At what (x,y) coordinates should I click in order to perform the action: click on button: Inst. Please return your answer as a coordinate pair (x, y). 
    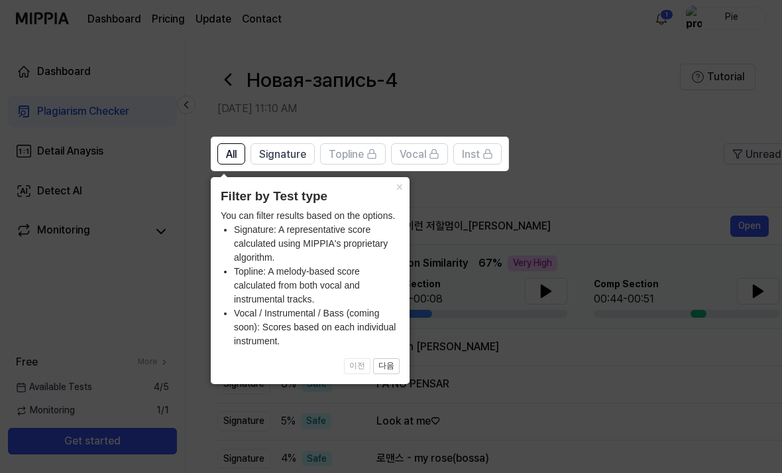
    Looking at the image, I should click on (477, 154).